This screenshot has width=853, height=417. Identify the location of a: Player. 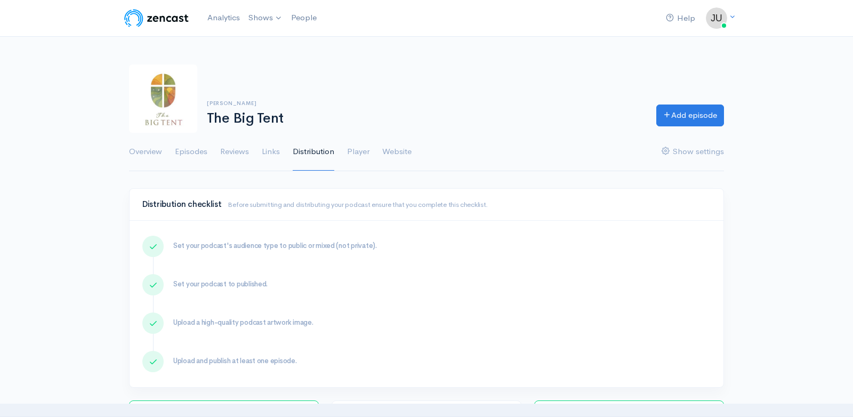
(358, 152).